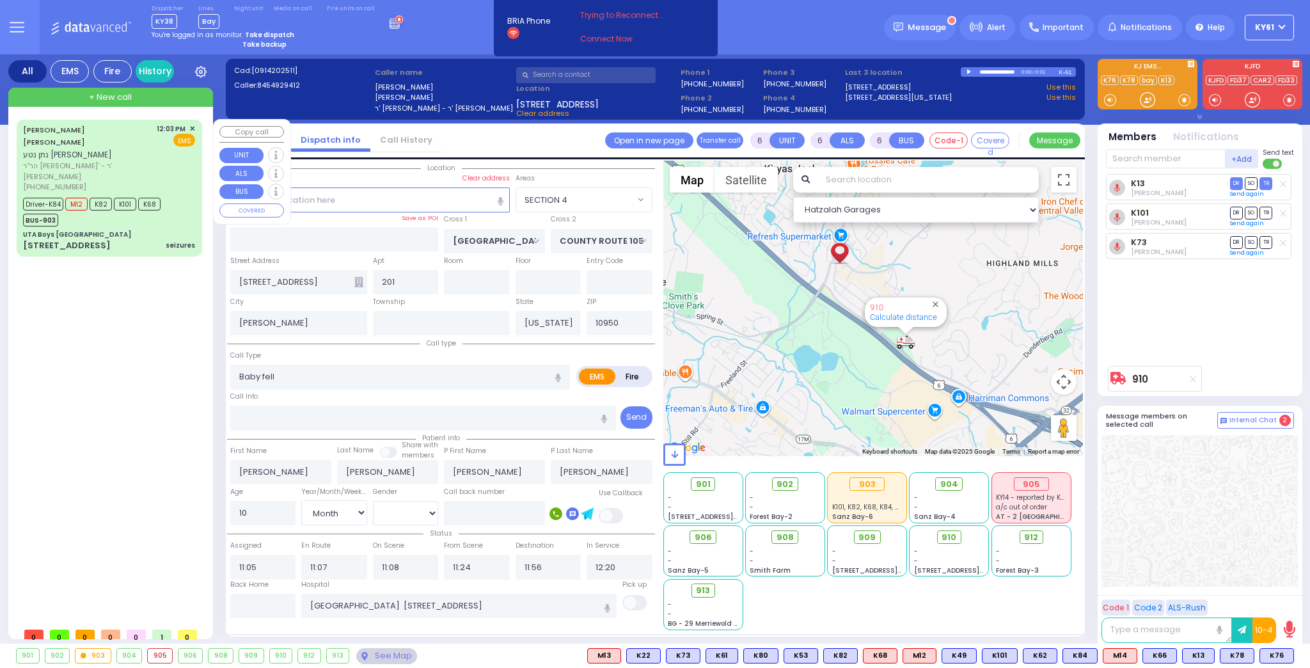 The height and width of the screenshot is (668, 1310). Describe the element at coordinates (443, 72) in the screenshot. I see `label: Caller name` at that location.